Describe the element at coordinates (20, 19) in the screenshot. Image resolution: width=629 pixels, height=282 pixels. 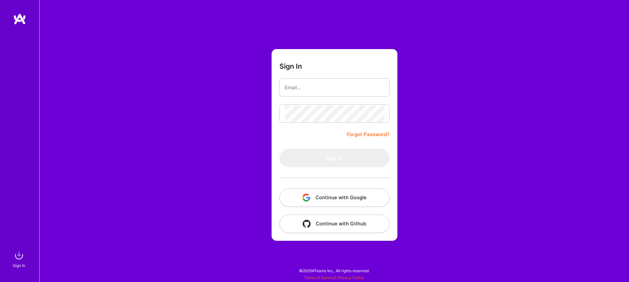
I see `img: logo` at that location.